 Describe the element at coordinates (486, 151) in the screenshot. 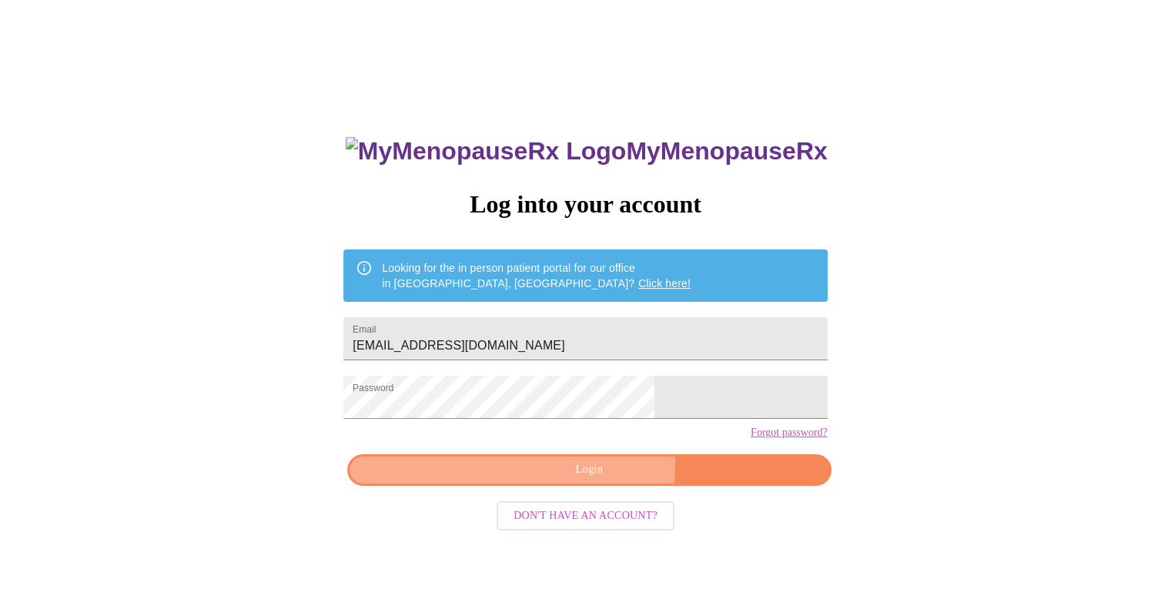

I see `img: MyMenopauseRx Logo` at that location.